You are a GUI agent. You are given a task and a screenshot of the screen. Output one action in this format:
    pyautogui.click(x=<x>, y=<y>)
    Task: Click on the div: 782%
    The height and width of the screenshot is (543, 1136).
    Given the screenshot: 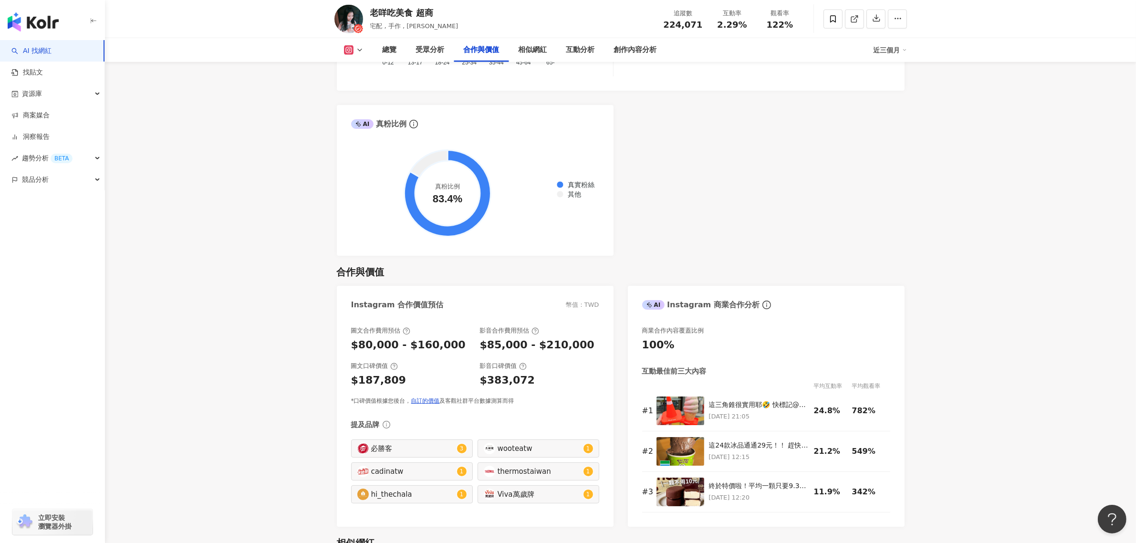 What is the action you would take?
    pyautogui.click(x=869, y=411)
    